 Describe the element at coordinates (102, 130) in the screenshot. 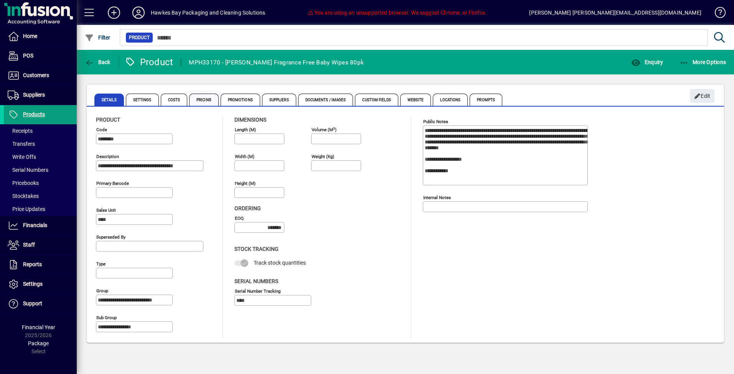

I see `mat-label: Code` at that location.